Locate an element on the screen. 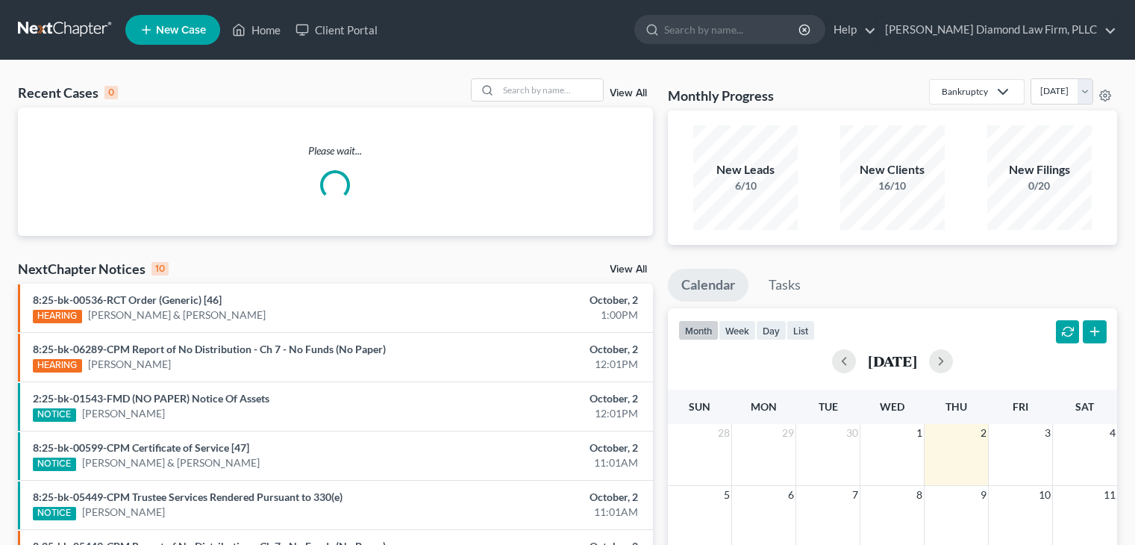 This screenshot has height=545, width=1135. button: list is located at coordinates (801, 330).